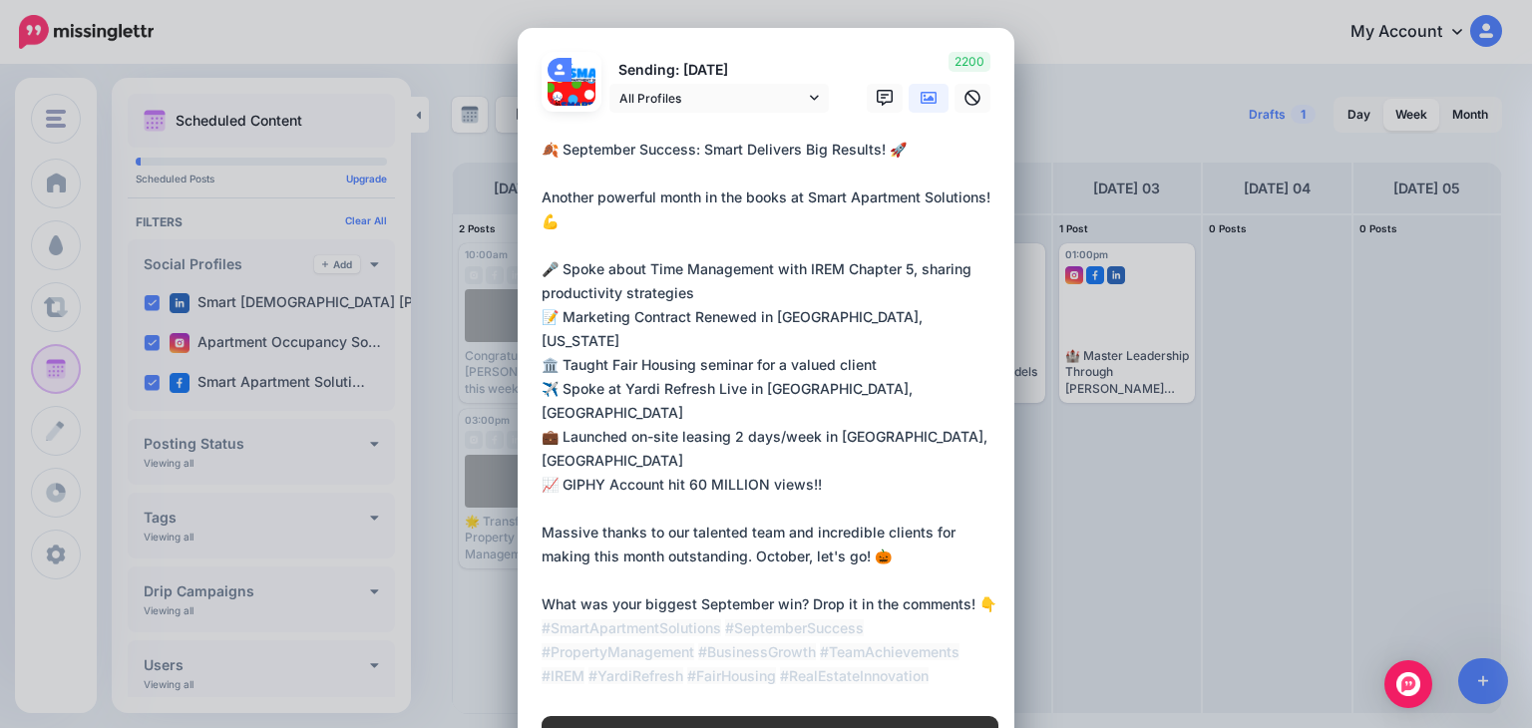 The width and height of the screenshot is (1532, 728). What do you see at coordinates (584, 70) in the screenshot?
I see `img: 273388243_356788743117728_5079064472810488750_n-bsa130694.png` at bounding box center [584, 70].